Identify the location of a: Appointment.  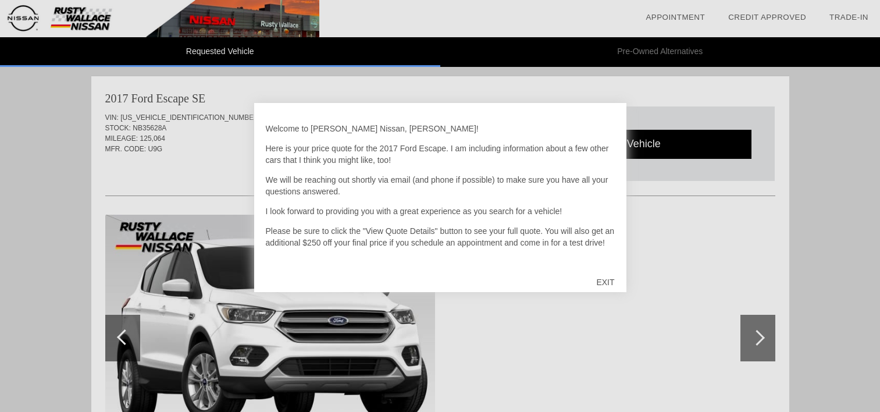
(675, 17).